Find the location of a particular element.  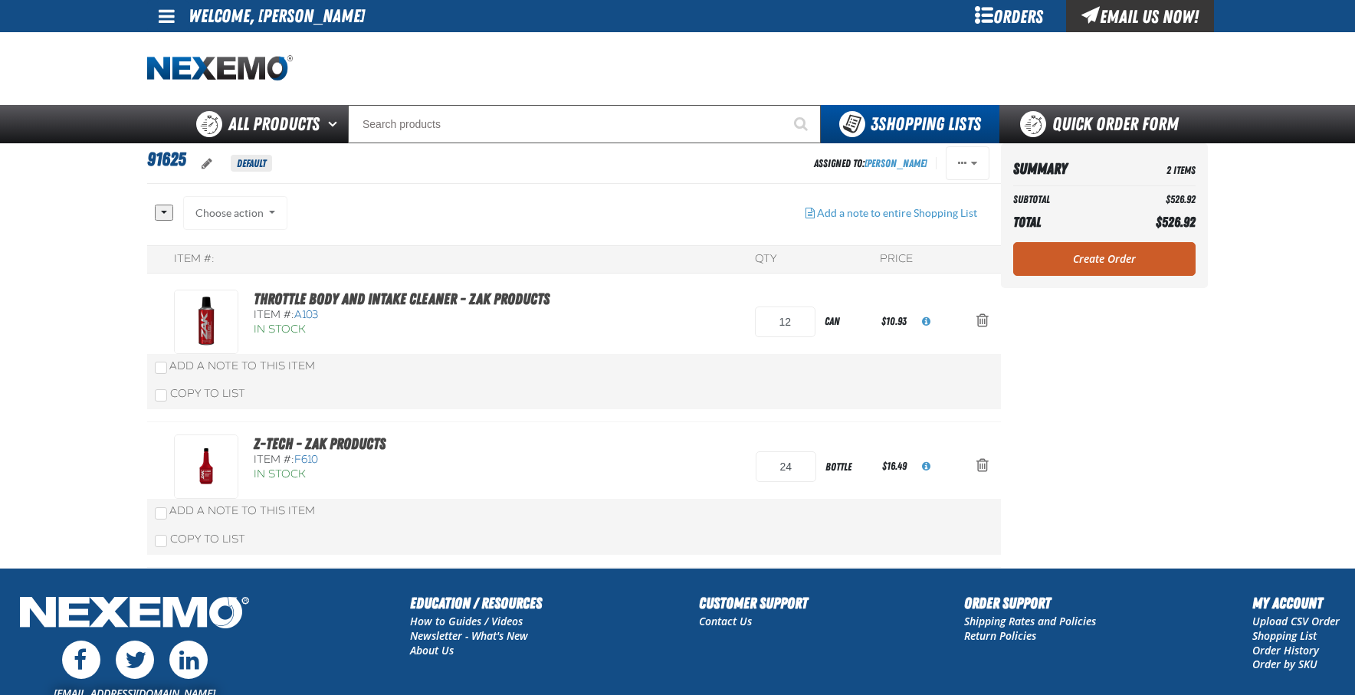

td: 2 Items is located at coordinates (1156, 169).